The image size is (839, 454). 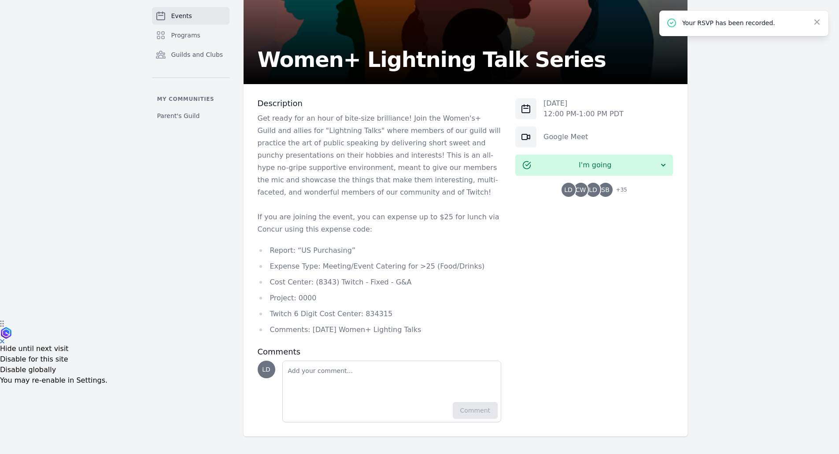 What do you see at coordinates (191, 55) in the screenshot?
I see `a: Guilds and Clubs` at bounding box center [191, 55].